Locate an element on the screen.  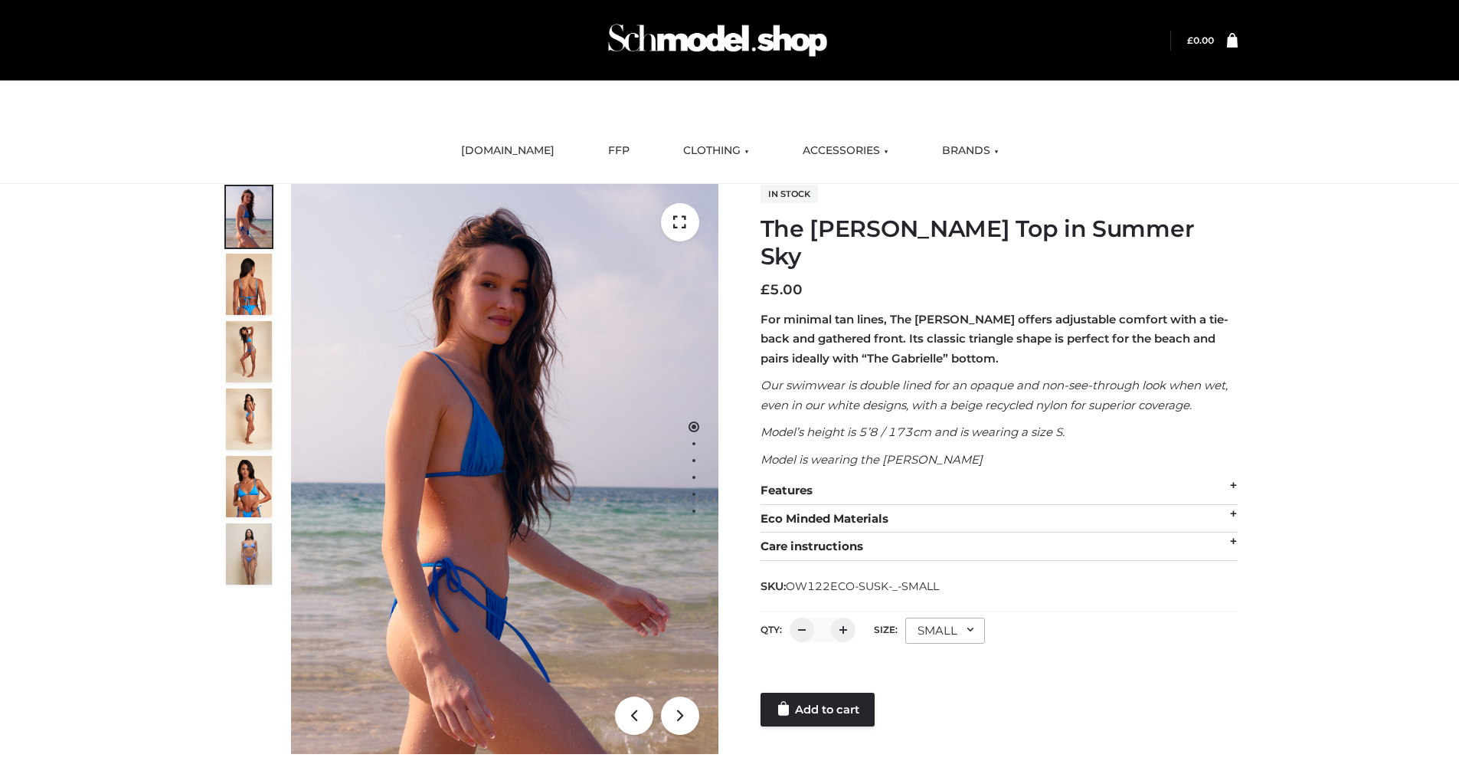
em: Our swimwear is double lined for an opaque and non-see-through look when wet, even in our white d... is located at coordinates (994, 394).